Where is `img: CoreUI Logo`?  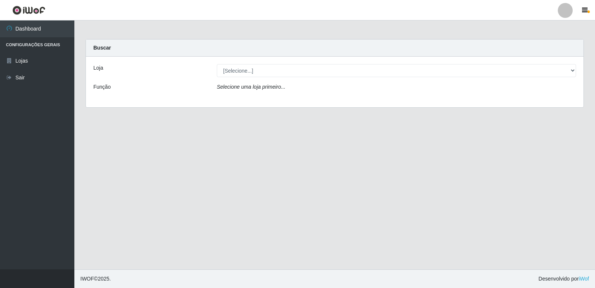 img: CoreUI Logo is located at coordinates (29, 10).